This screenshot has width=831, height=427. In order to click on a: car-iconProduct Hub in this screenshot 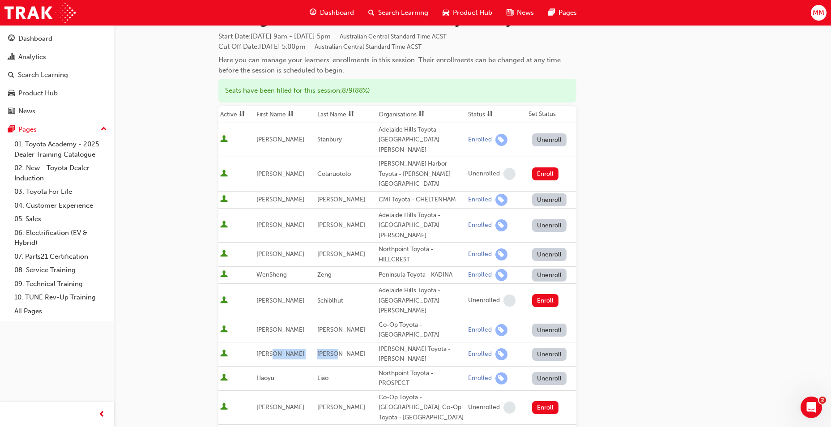, I will do `click(467, 13)`.